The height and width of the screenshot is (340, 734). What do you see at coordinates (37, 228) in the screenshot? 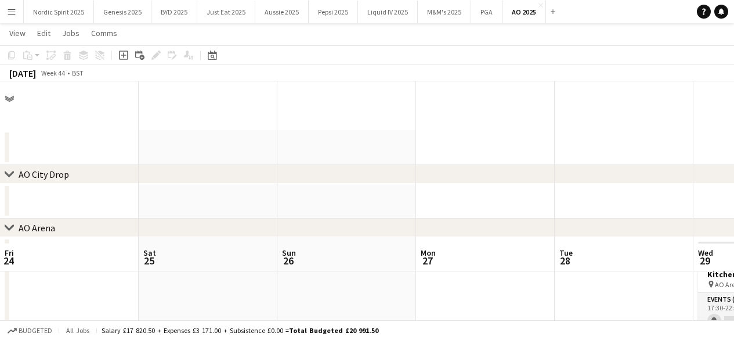
I see `div: AO Arena` at bounding box center [37, 228].